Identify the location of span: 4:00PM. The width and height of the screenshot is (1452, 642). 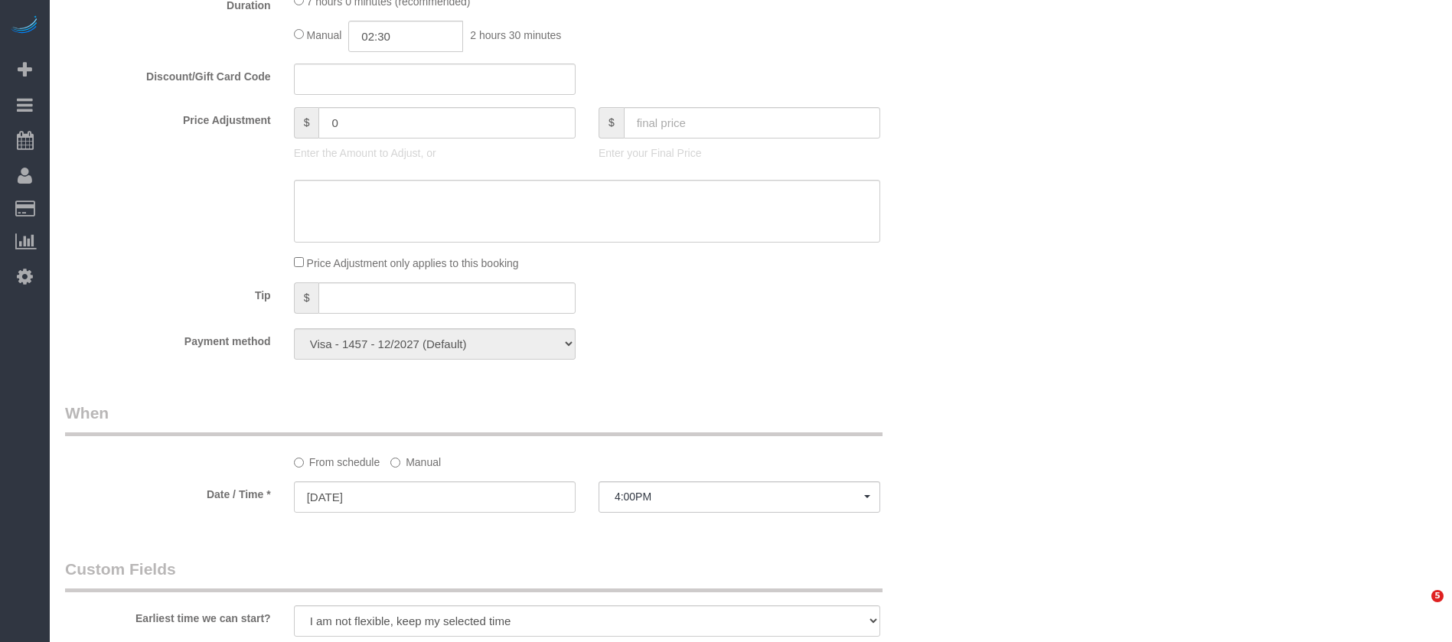
(740, 497).